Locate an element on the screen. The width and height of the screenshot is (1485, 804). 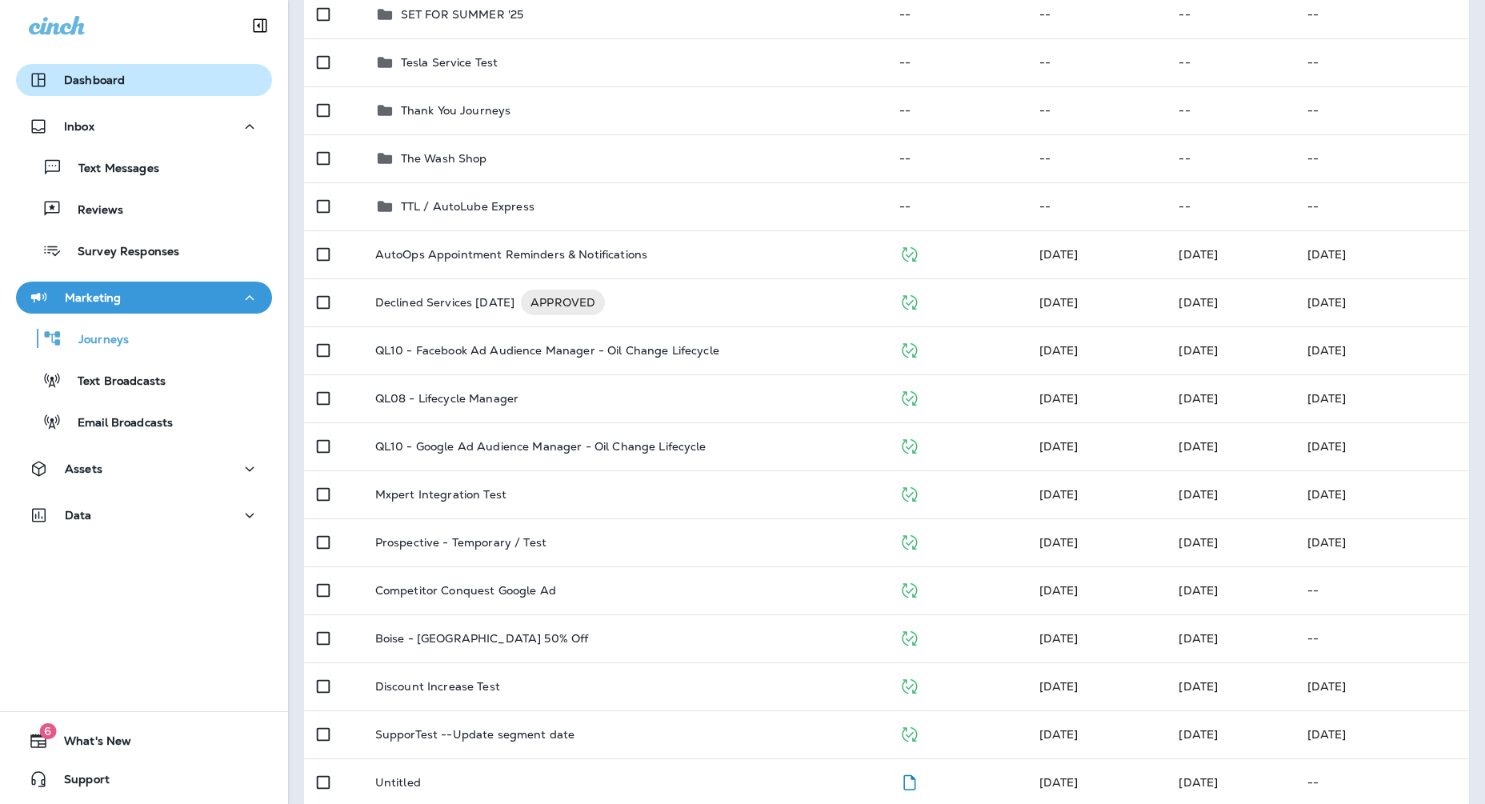
span: 6 is located at coordinates (47, 731).